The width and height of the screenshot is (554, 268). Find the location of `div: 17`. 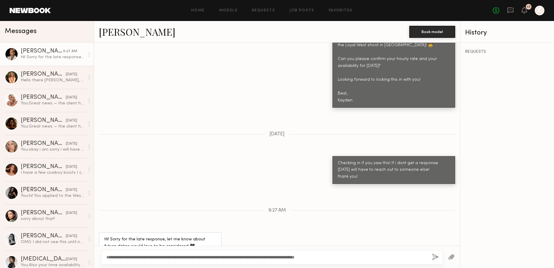

div: 17 is located at coordinates (529, 7).